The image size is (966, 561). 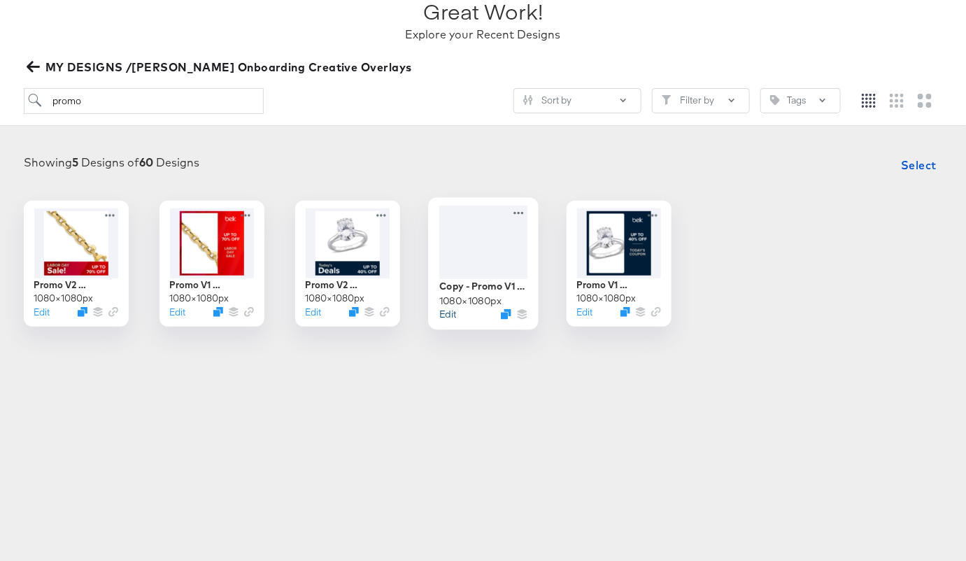 I want to click on svg: Medium grid, so click(x=897, y=101).